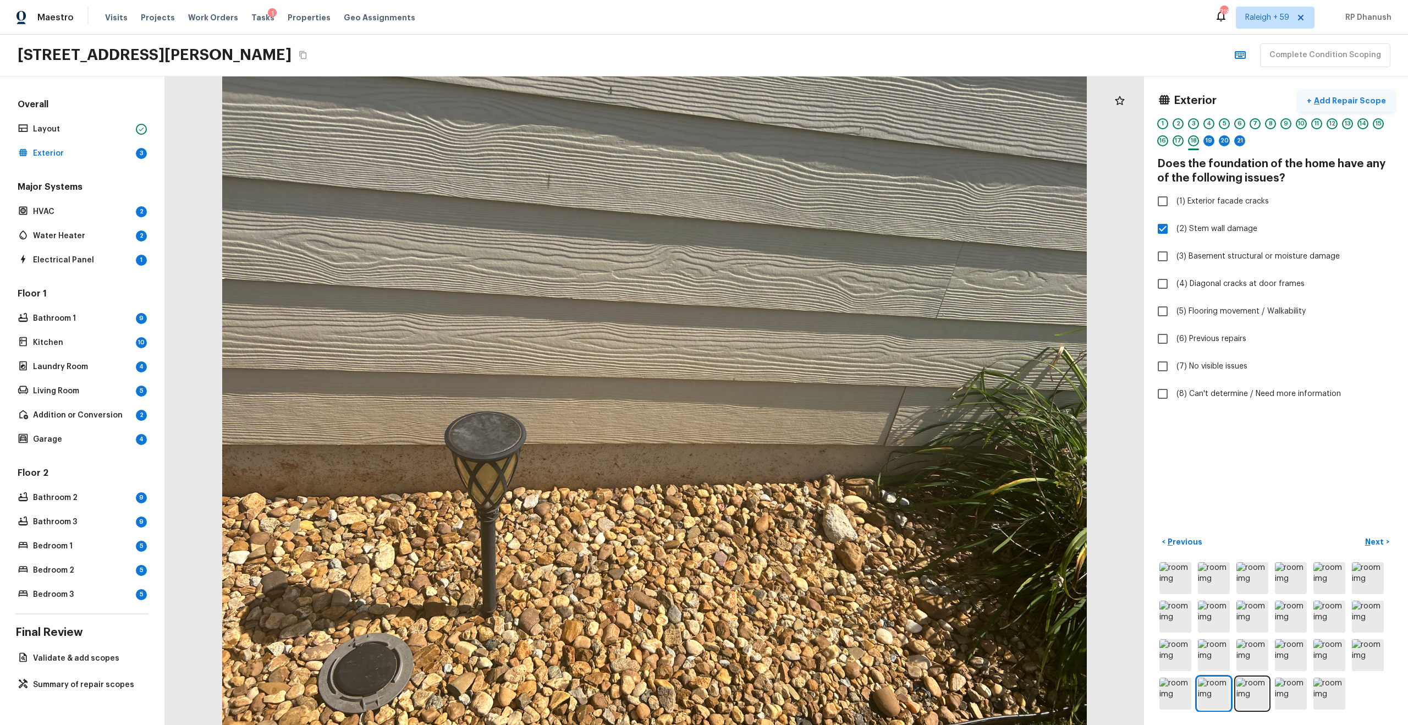 The height and width of the screenshot is (725, 1408). I want to click on p: Kitchen, so click(82, 343).